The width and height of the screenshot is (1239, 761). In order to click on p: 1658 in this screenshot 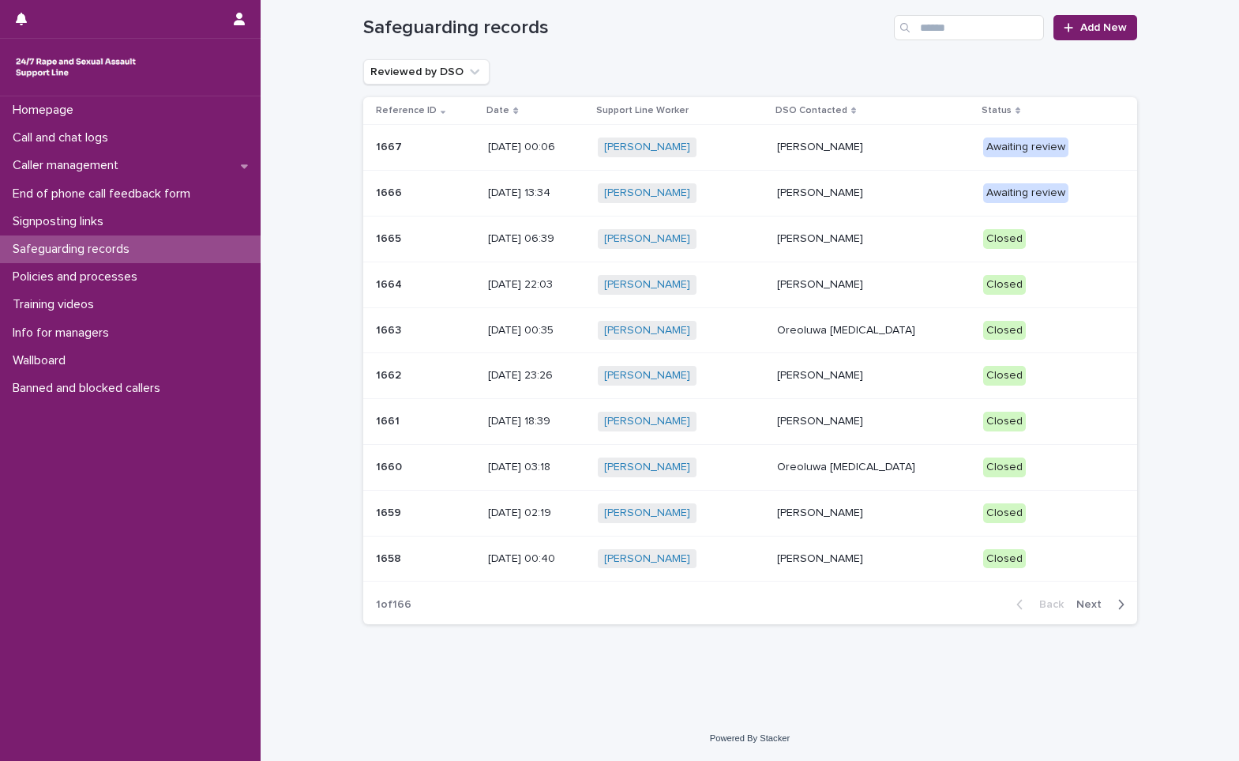, I will do `click(390, 557)`.